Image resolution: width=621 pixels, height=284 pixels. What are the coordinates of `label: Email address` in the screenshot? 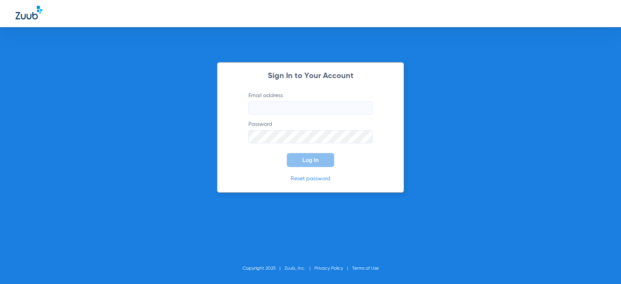 It's located at (310, 103).